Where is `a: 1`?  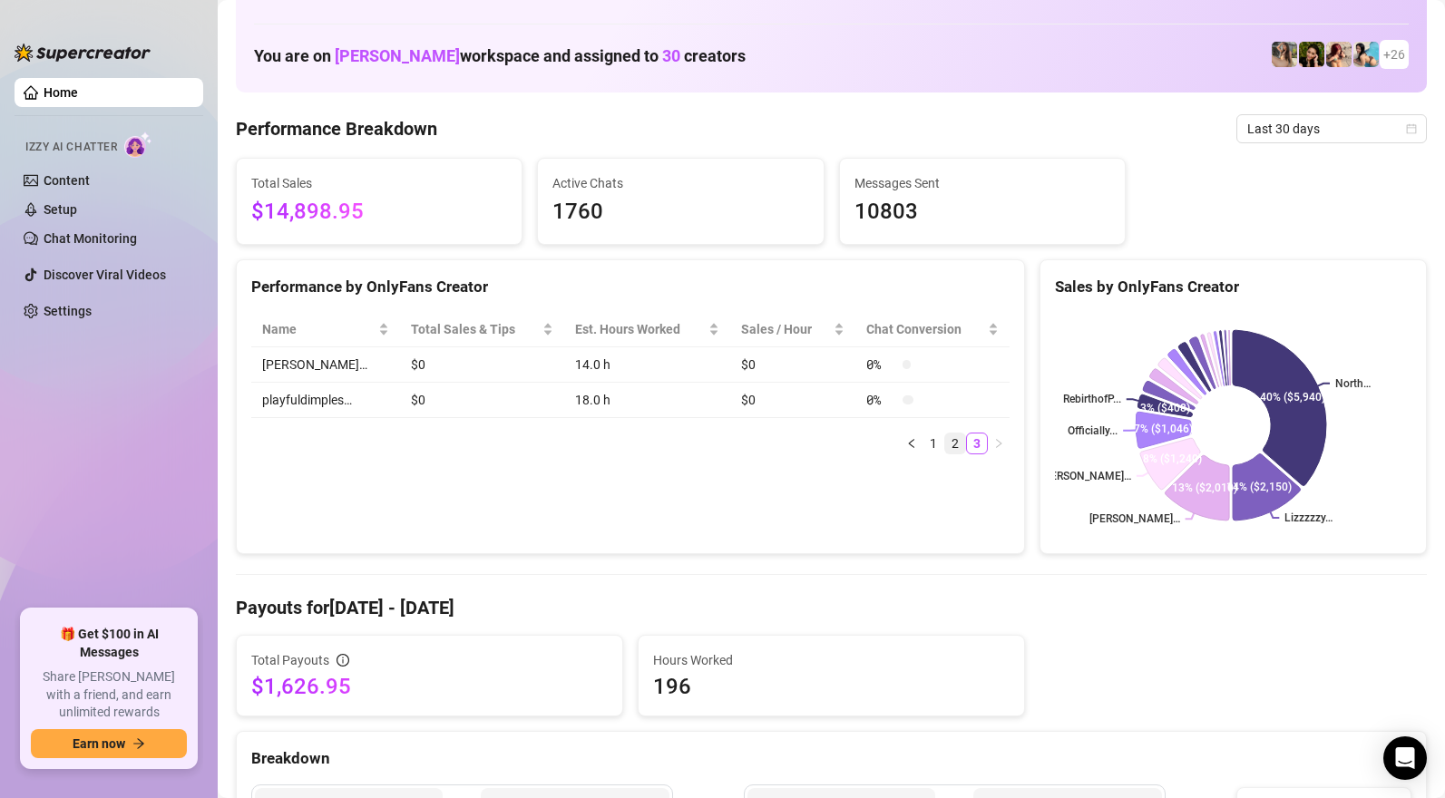 a: 1 is located at coordinates (934, 444).